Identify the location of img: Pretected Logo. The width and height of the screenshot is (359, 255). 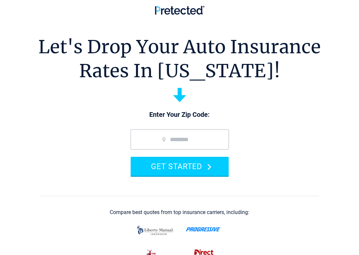
(180, 10).